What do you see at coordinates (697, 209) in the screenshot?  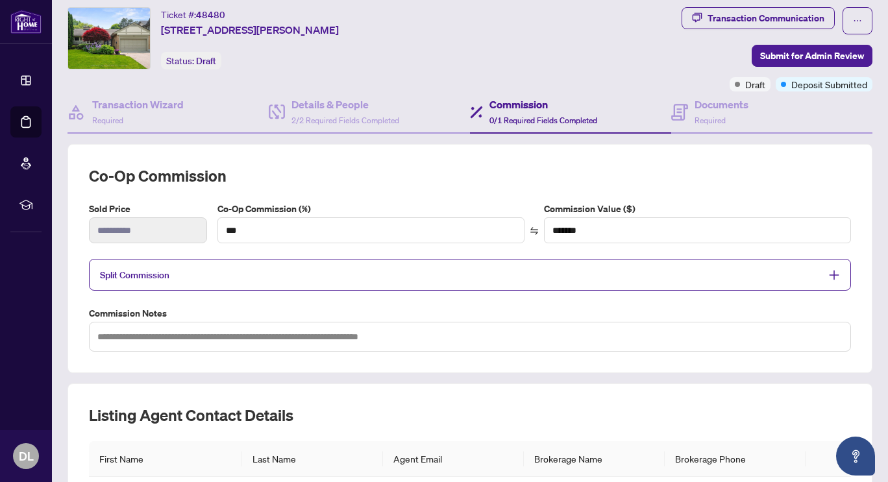 I see `label: Commission Value ($)` at bounding box center [697, 209].